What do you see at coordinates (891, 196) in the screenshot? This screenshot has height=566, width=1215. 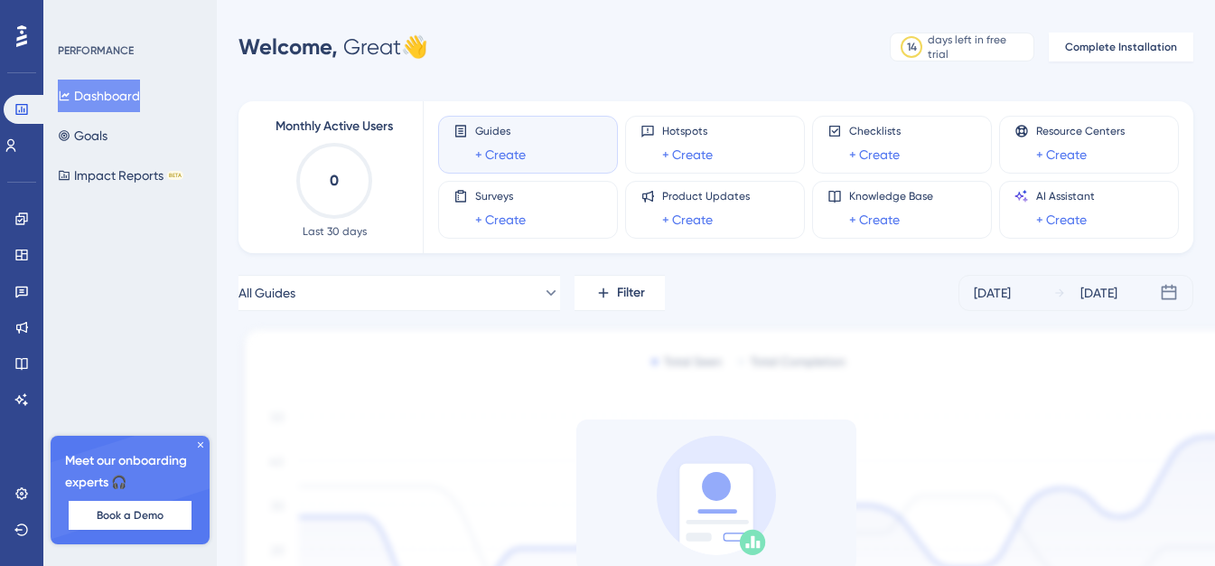 I see `span: Knowledge Base` at bounding box center [891, 196].